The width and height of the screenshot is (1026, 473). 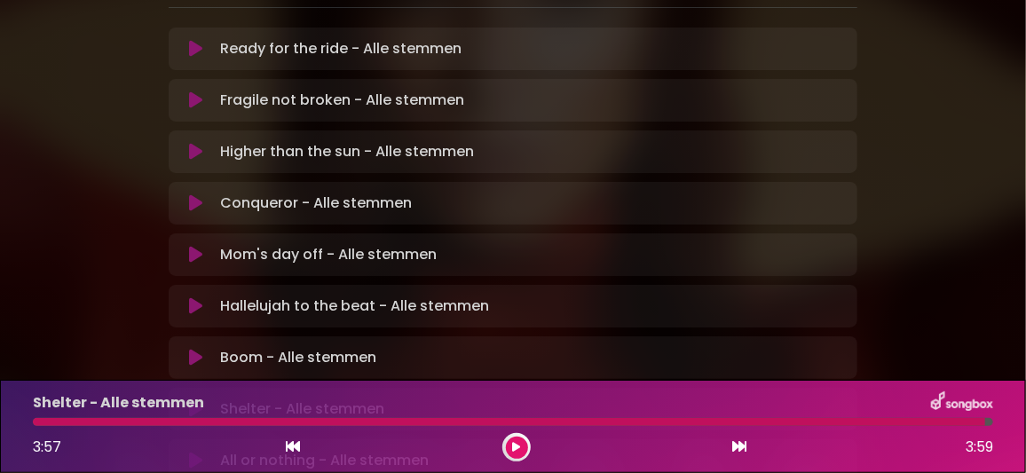 What do you see at coordinates (962, 403) in the screenshot?
I see `img: songbox-logo-white.png` at bounding box center [962, 403].